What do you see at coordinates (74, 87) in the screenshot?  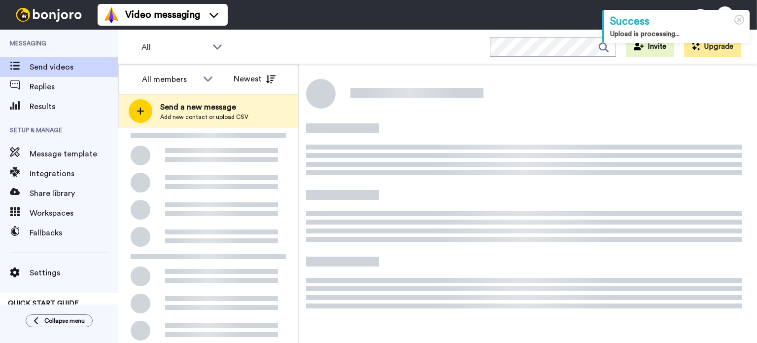 I see `span: Replies` at bounding box center [74, 87].